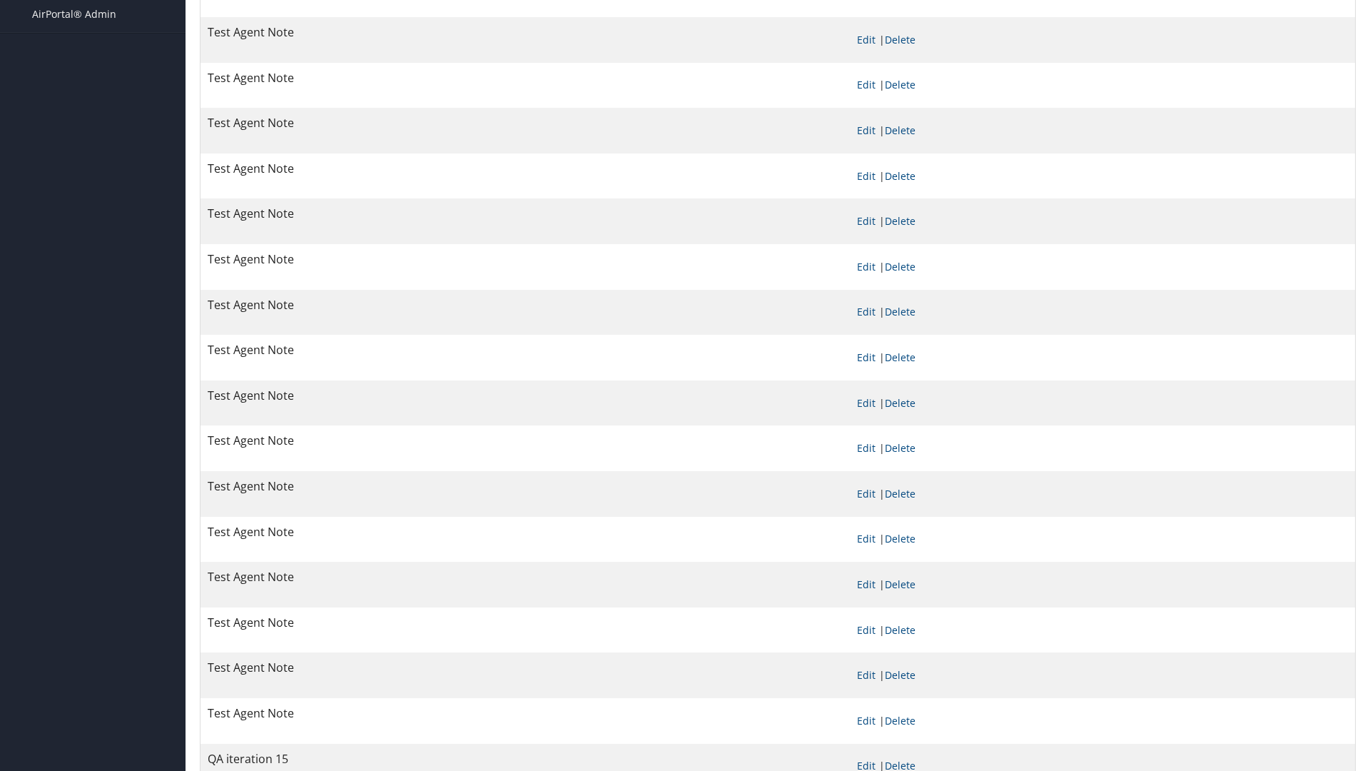 The height and width of the screenshot is (771, 1370). I want to click on p: QA iteration 15, so click(525, 759).